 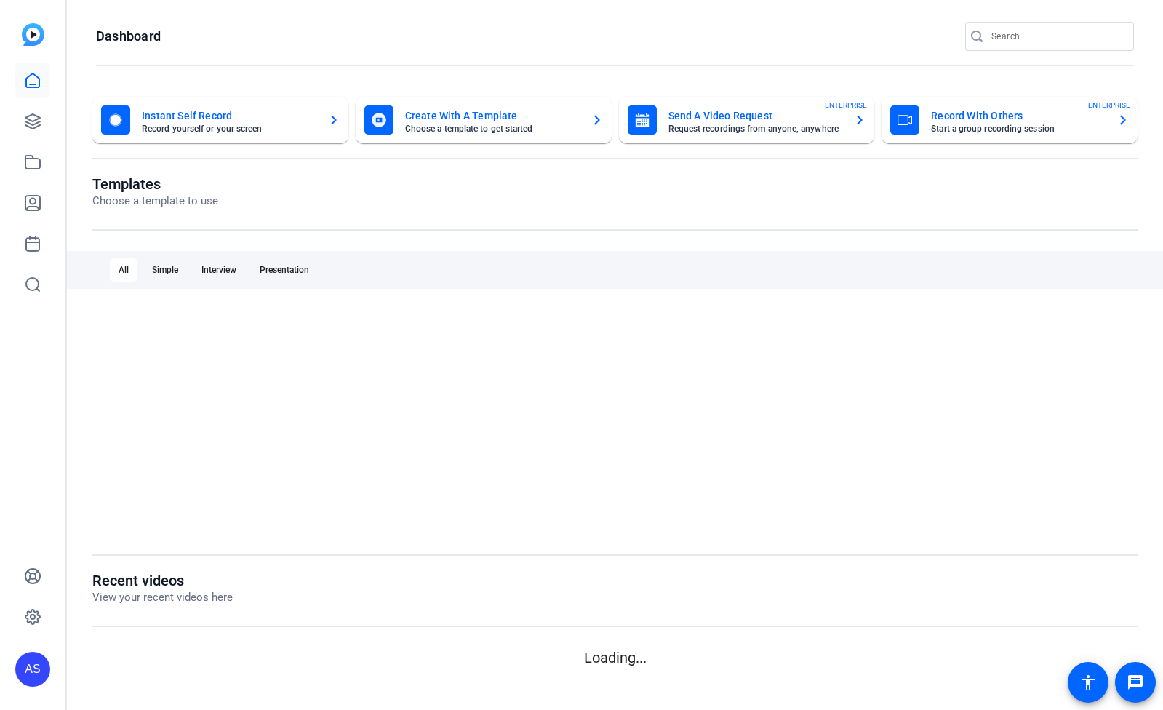 What do you see at coordinates (162, 580) in the screenshot?
I see `h1: Recent videos` at bounding box center [162, 580].